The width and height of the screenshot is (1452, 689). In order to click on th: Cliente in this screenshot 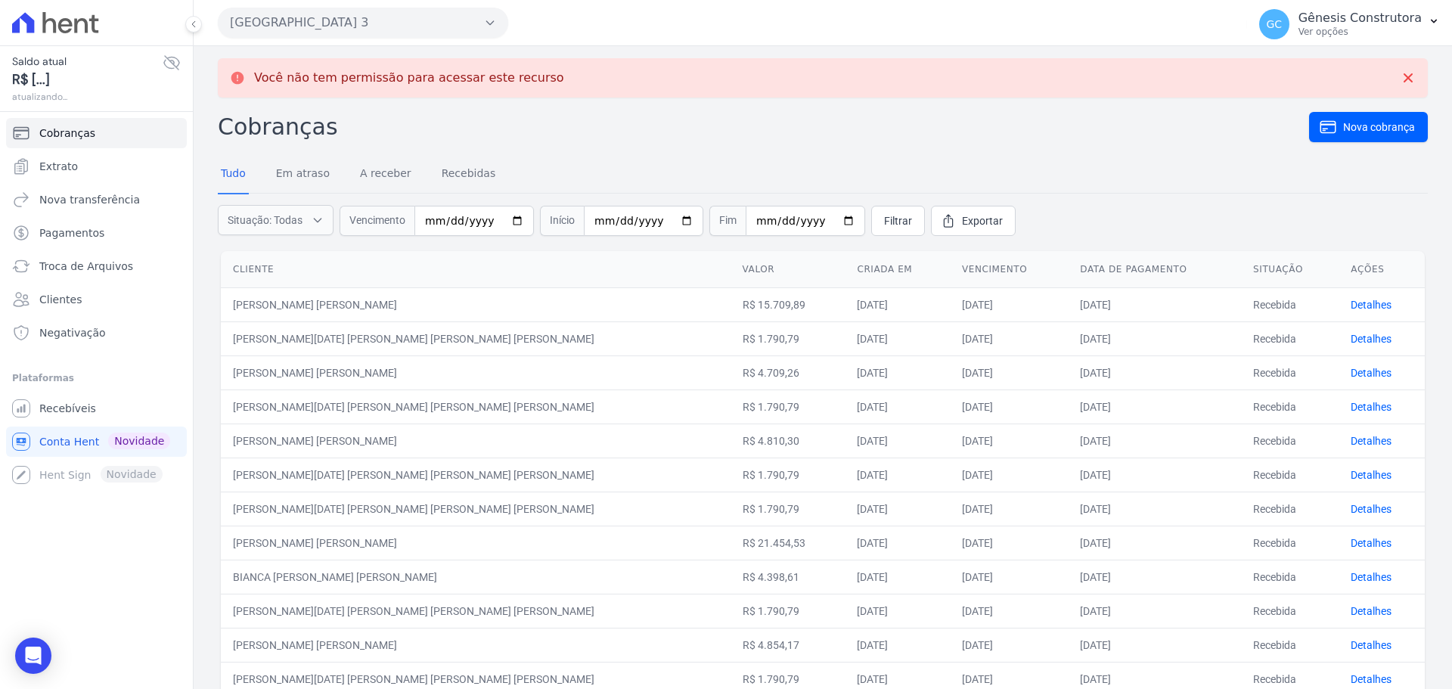, I will do `click(476, 269)`.